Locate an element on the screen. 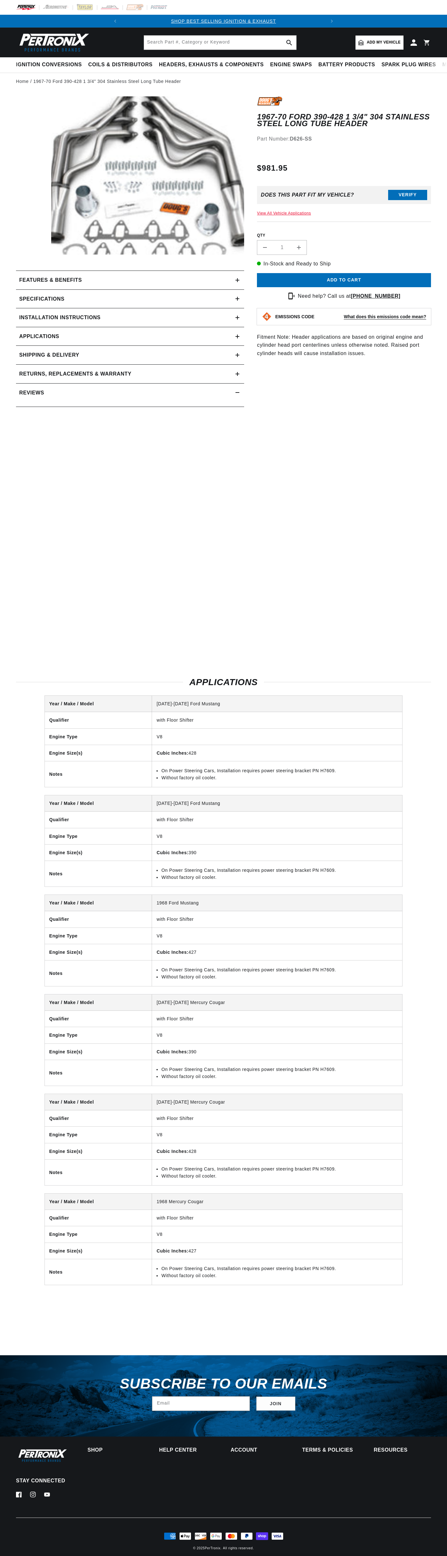  h2: Shop is located at coordinates (116, 1450).